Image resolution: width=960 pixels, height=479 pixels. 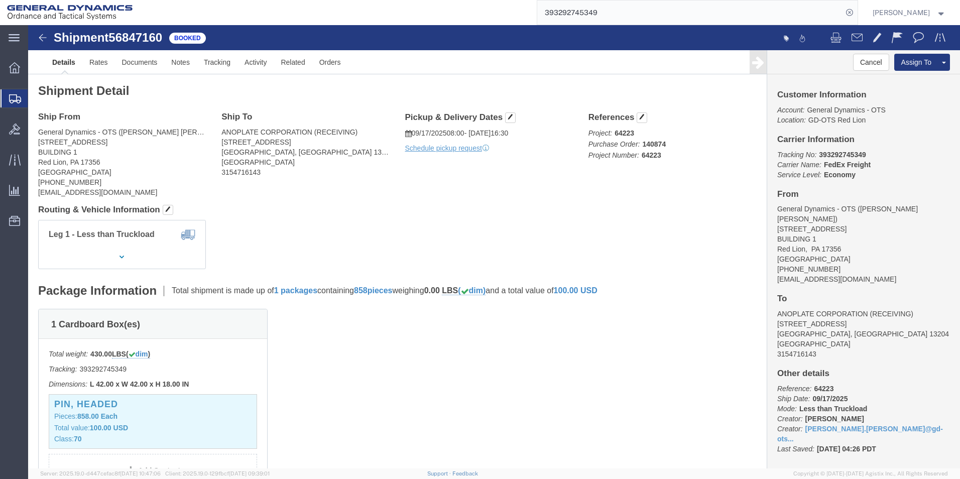 I want to click on span: Client: 2025.19.0-129fbcf, so click(x=217, y=473).